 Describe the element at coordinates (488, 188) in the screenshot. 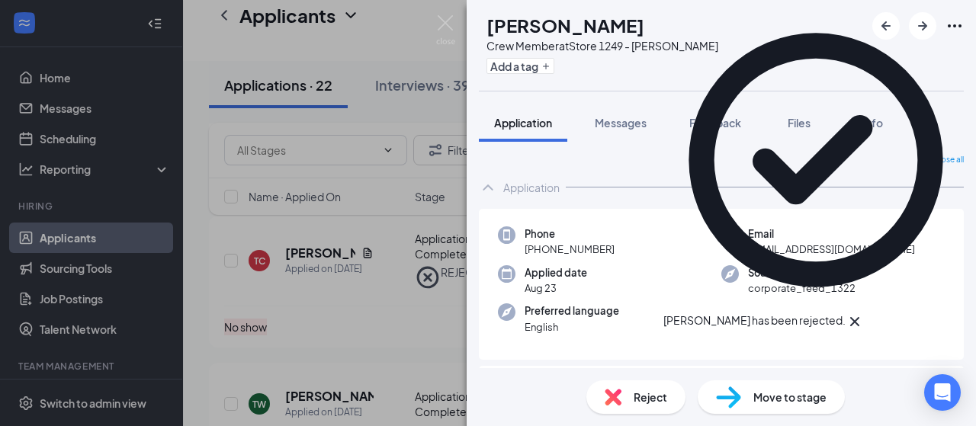

I see `svg: ChevronUp` at that location.